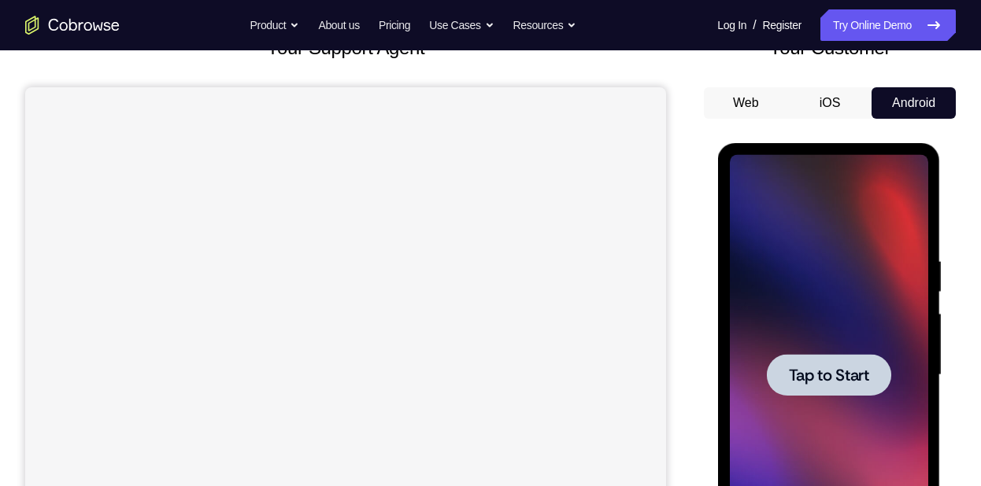 The image size is (981, 486). Describe the element at coordinates (545, 25) in the screenshot. I see `button: Resources` at that location.